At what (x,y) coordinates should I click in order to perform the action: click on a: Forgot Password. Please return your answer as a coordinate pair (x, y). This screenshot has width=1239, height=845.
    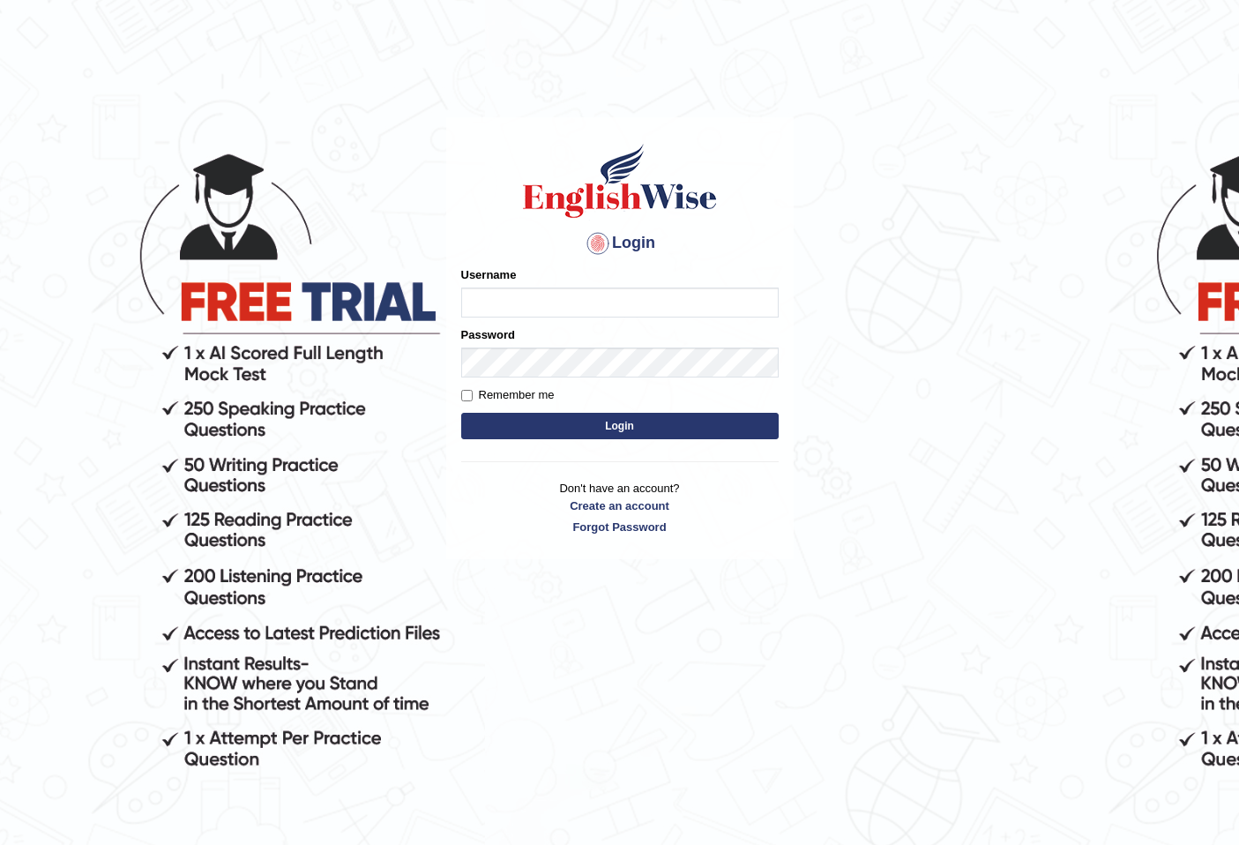
    Looking at the image, I should click on (620, 526).